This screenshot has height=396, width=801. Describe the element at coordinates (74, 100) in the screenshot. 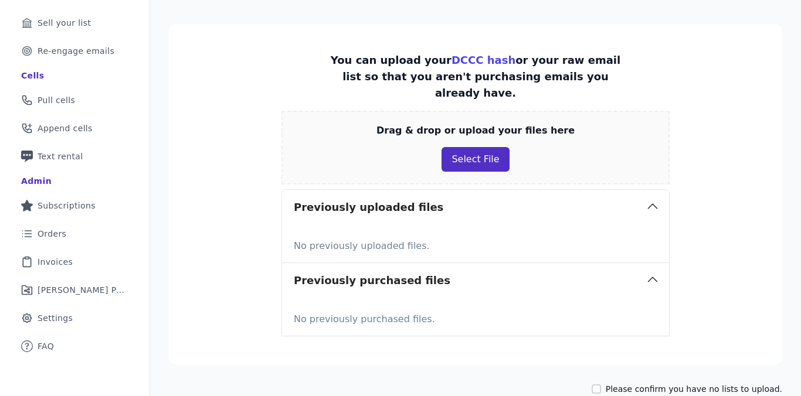

I see `a: Pull cells` at that location.